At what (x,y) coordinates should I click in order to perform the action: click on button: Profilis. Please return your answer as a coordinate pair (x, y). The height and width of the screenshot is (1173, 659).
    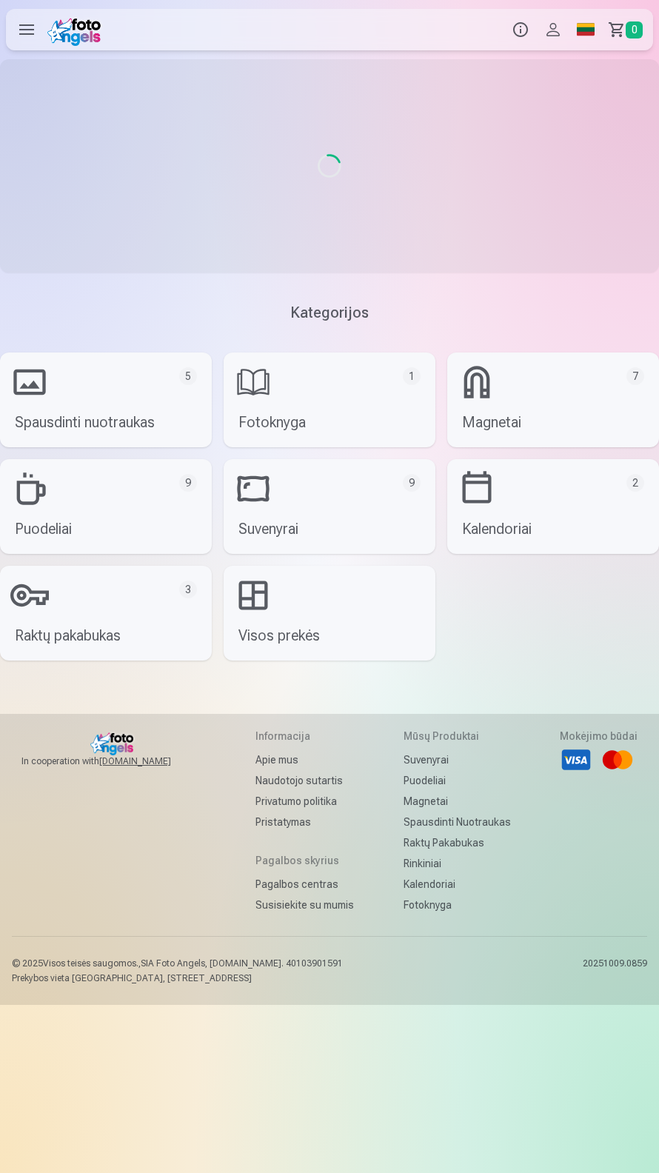
    Looking at the image, I should click on (553, 30).